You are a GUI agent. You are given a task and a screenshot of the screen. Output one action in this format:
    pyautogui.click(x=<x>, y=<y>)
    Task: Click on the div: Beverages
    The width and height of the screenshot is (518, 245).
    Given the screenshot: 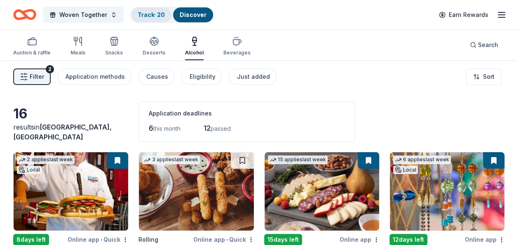 What is the action you would take?
    pyautogui.click(x=237, y=53)
    